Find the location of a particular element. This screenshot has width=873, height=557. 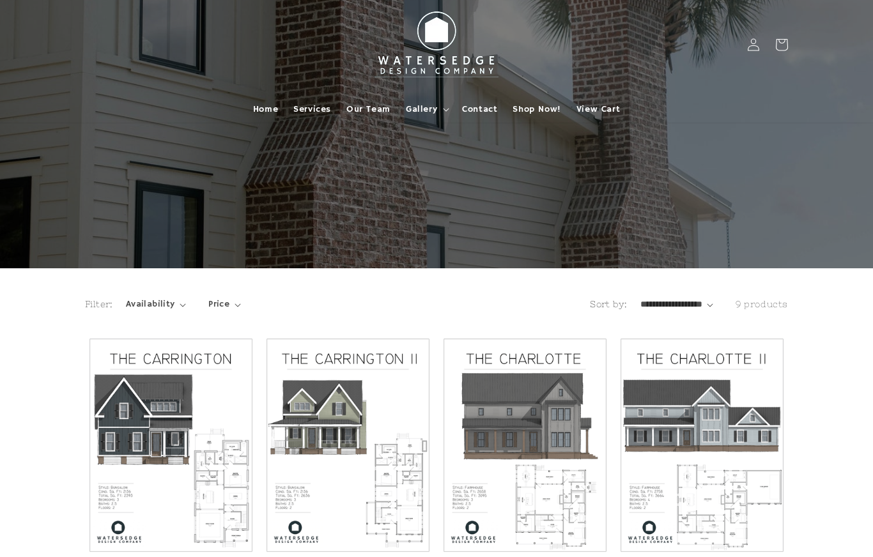

a: Home is located at coordinates (265, 109).